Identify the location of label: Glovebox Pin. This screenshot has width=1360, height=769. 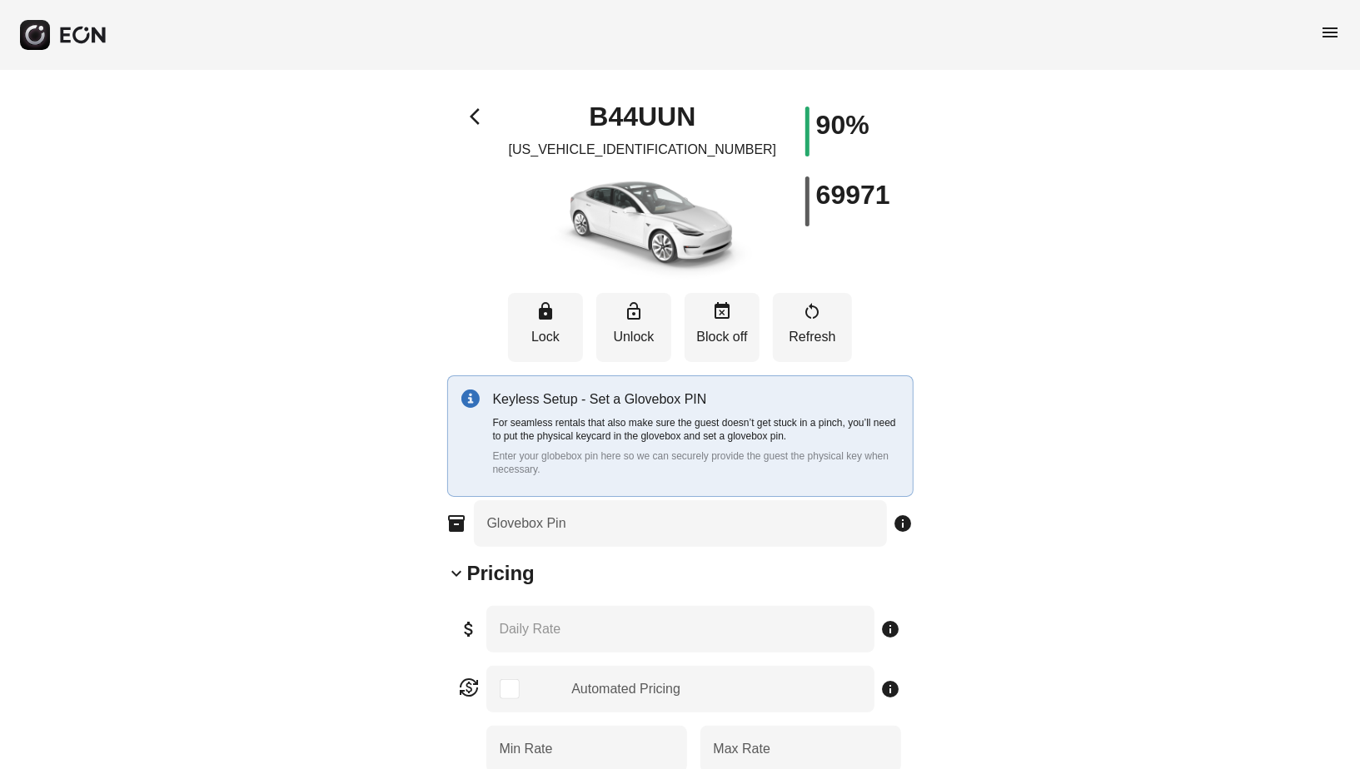
(526, 524).